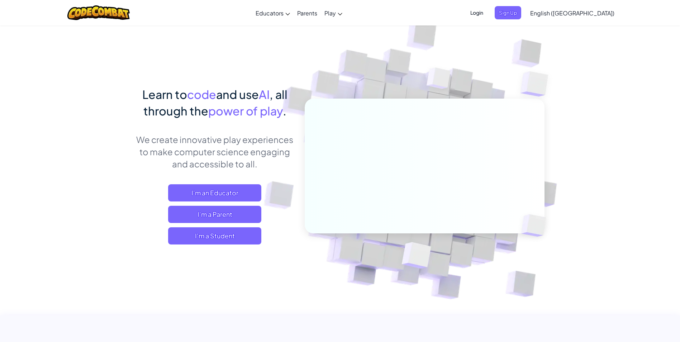  What do you see at coordinates (165, 94) in the screenshot?
I see `span: Learn to` at bounding box center [165, 94].